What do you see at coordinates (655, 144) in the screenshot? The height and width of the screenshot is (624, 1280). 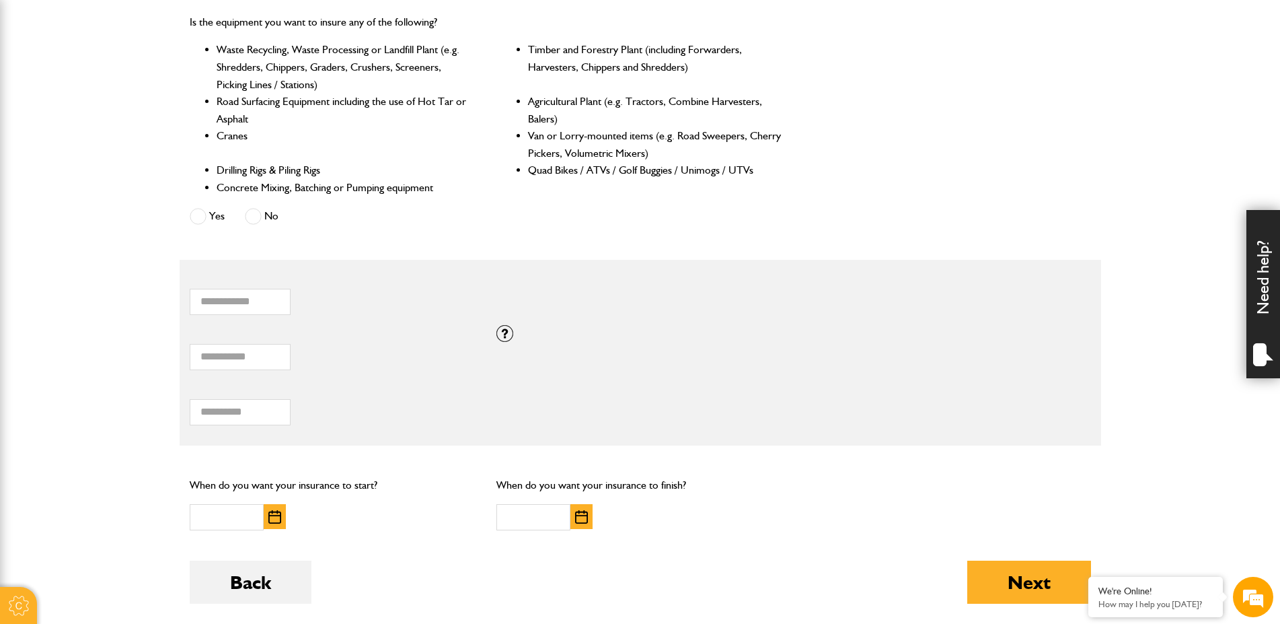 I see `li: Van or Lorry-mounted items (e.g. Road Sweepers, Cherry Pickers, Volumetric Mixers)` at bounding box center [655, 144].